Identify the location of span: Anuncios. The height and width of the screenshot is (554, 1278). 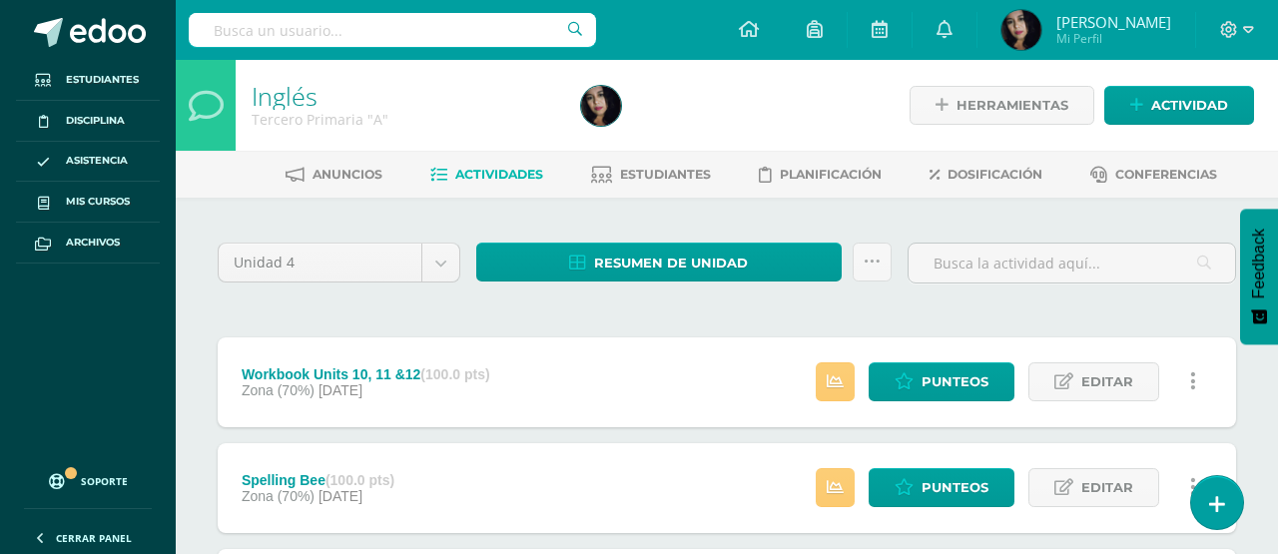
(347, 174).